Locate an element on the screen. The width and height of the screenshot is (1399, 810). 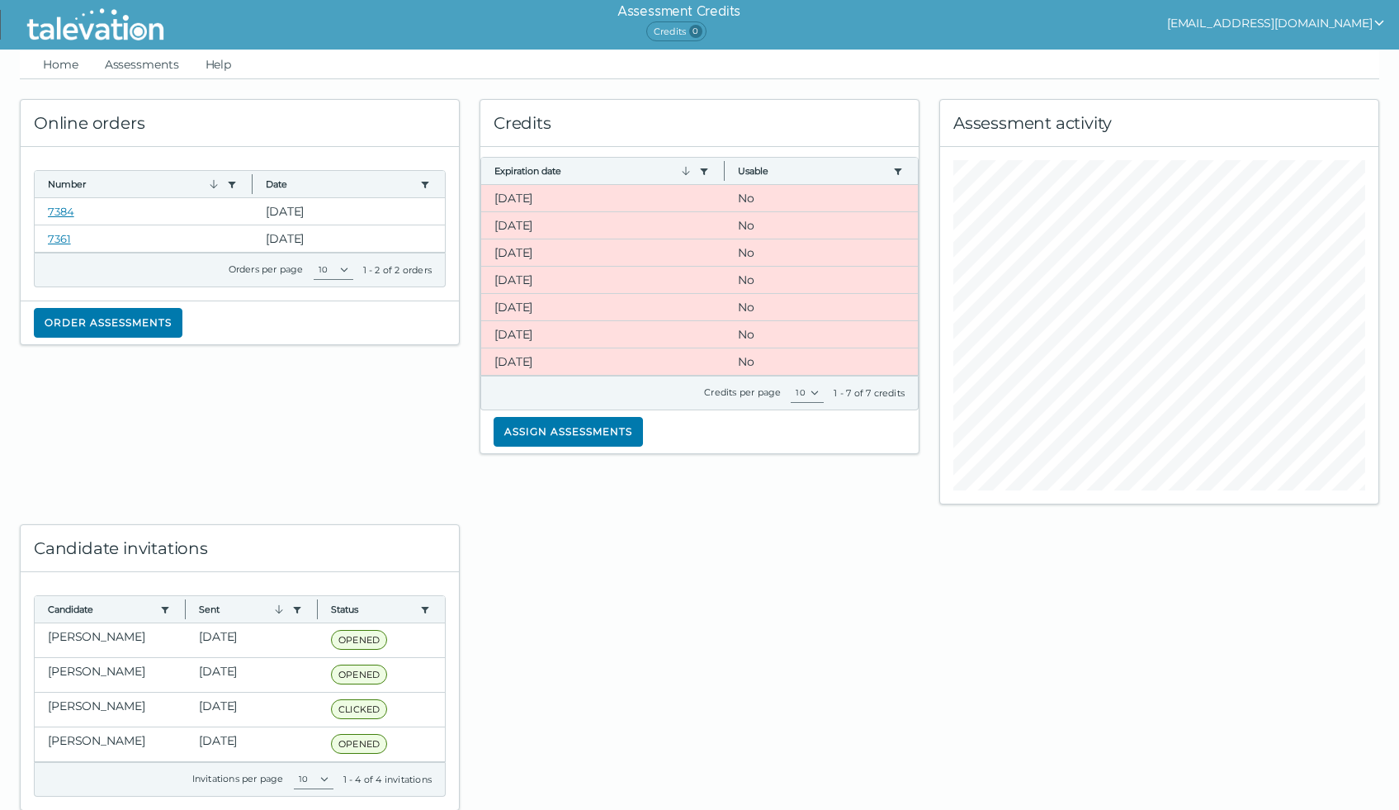
button: Date is located at coordinates (339, 184).